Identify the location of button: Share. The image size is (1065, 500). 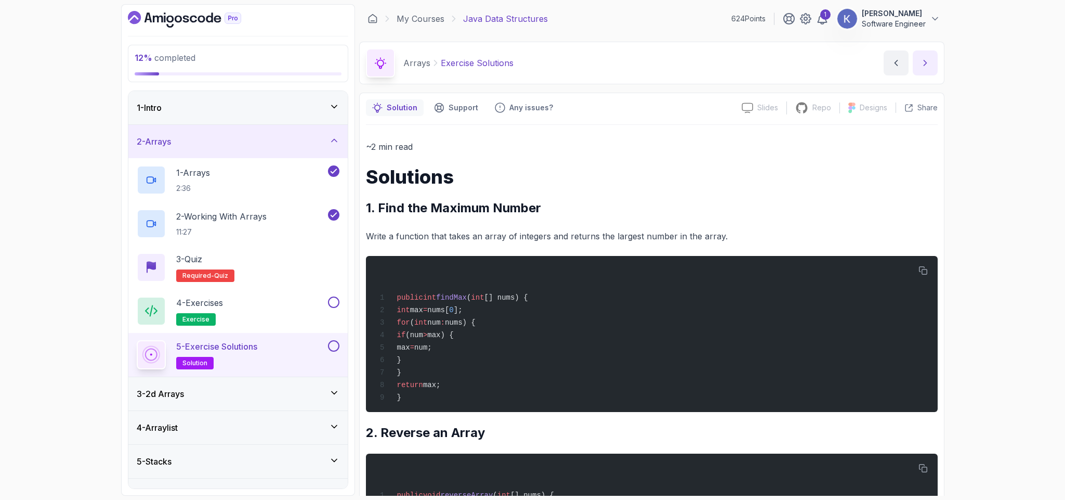
(916, 108).